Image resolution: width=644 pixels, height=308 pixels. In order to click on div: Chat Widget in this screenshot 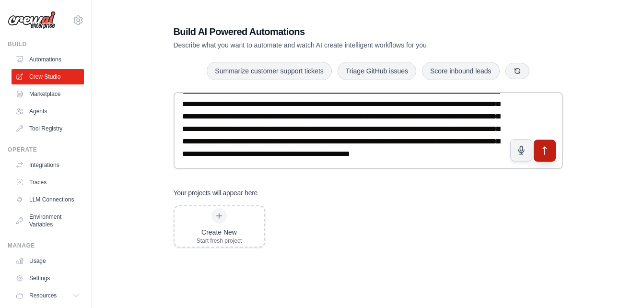, I will do `click(620, 285)`.